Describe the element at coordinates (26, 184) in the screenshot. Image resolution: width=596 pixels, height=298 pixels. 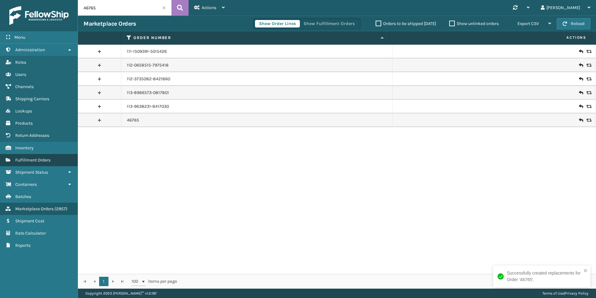
I see `span: Containers` at that location.